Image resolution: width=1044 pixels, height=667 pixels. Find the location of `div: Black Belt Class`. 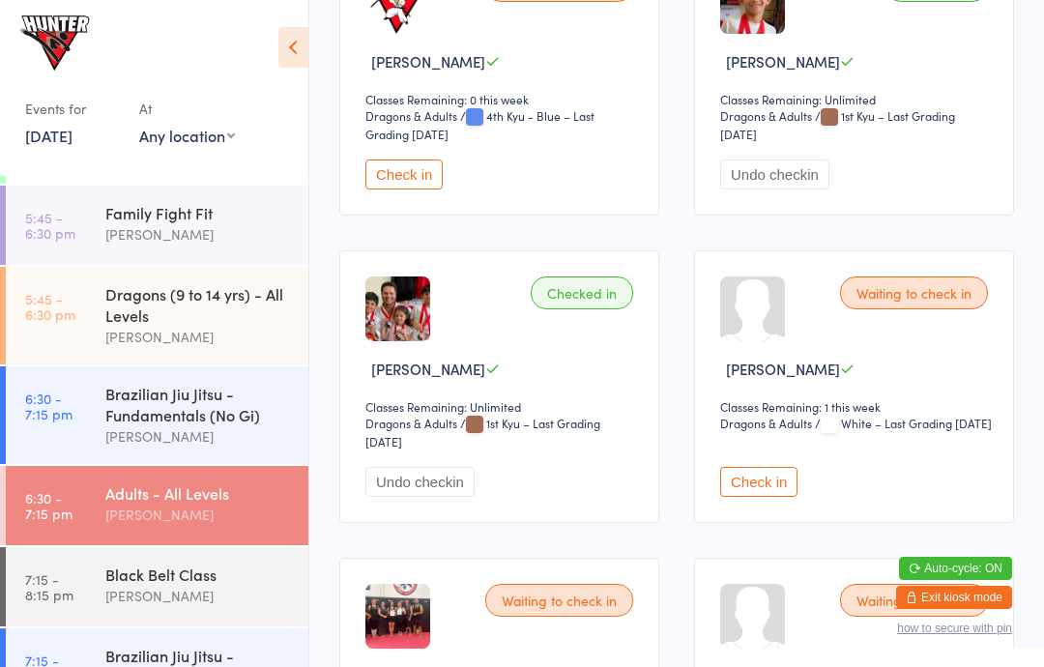

div: Black Belt Class is located at coordinates (198, 574).